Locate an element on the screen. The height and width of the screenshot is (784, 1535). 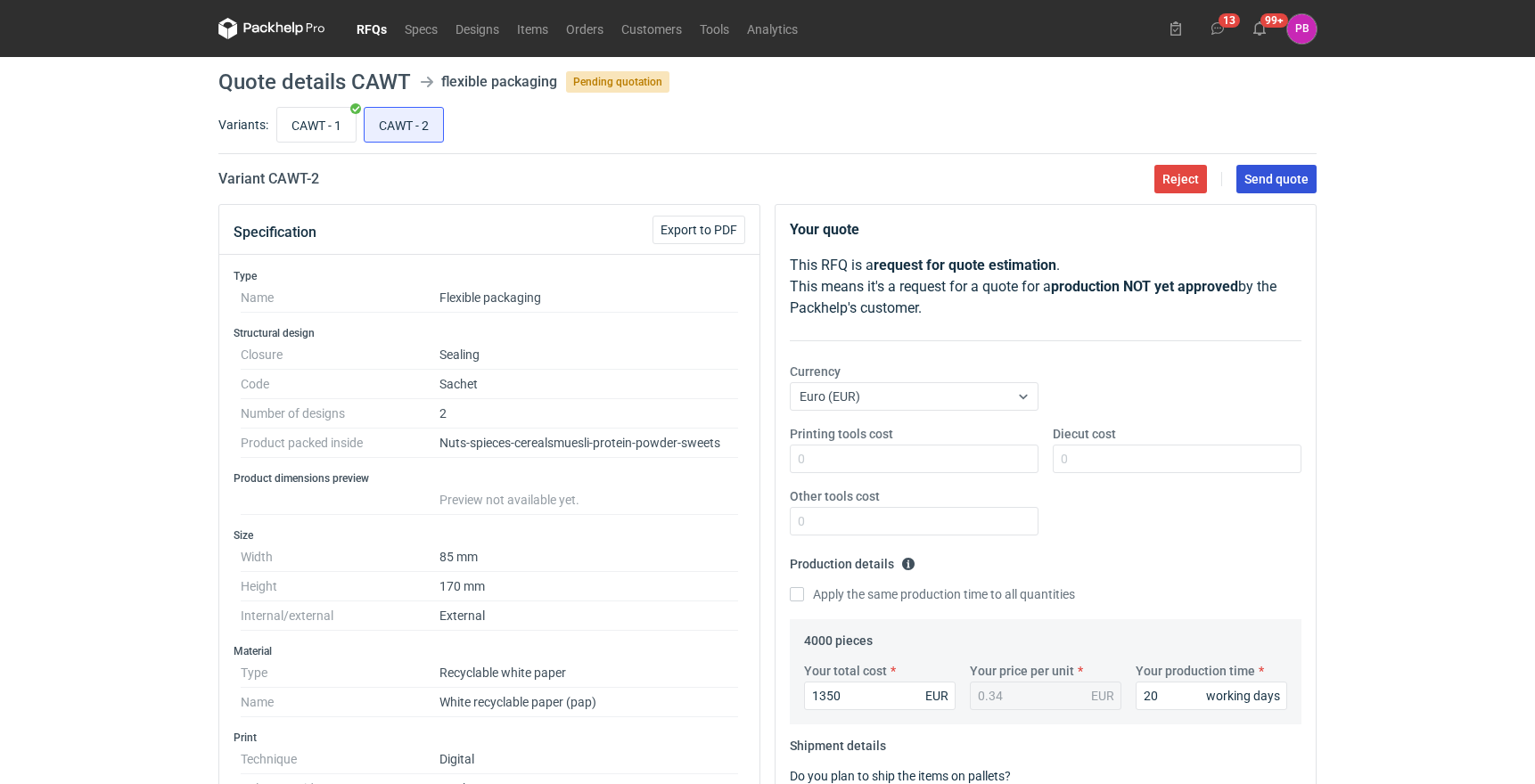
button: Specification is located at coordinates (274, 232).